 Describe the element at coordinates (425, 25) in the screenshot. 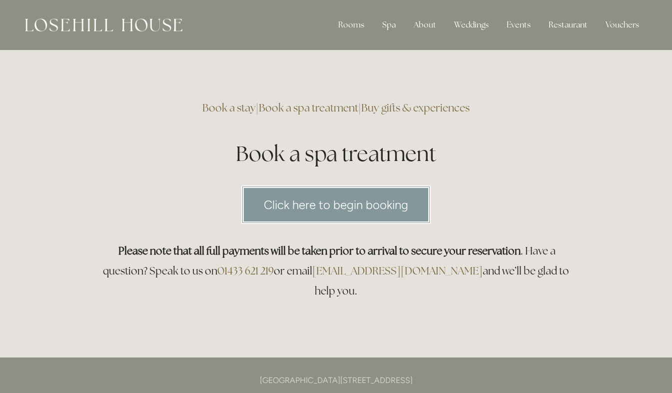

I see `div: About` at that location.